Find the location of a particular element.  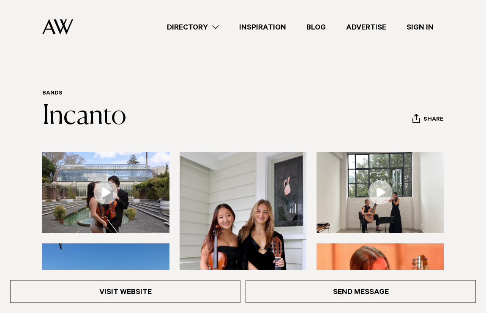

a: Bands is located at coordinates (52, 94).